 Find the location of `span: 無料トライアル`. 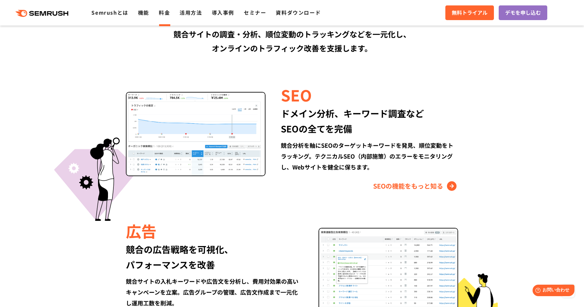

span: 無料トライアル is located at coordinates (470, 13).